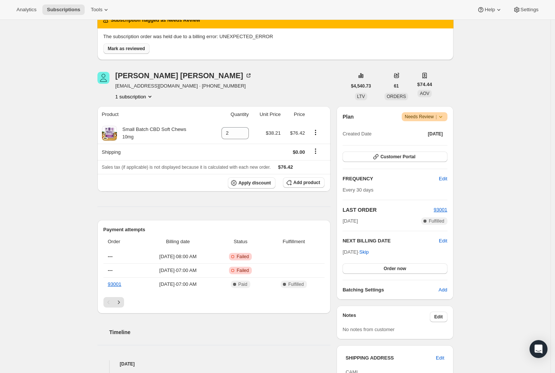 The height and width of the screenshot is (373, 555). I want to click on span: Mark as reviewed, so click(126, 49).